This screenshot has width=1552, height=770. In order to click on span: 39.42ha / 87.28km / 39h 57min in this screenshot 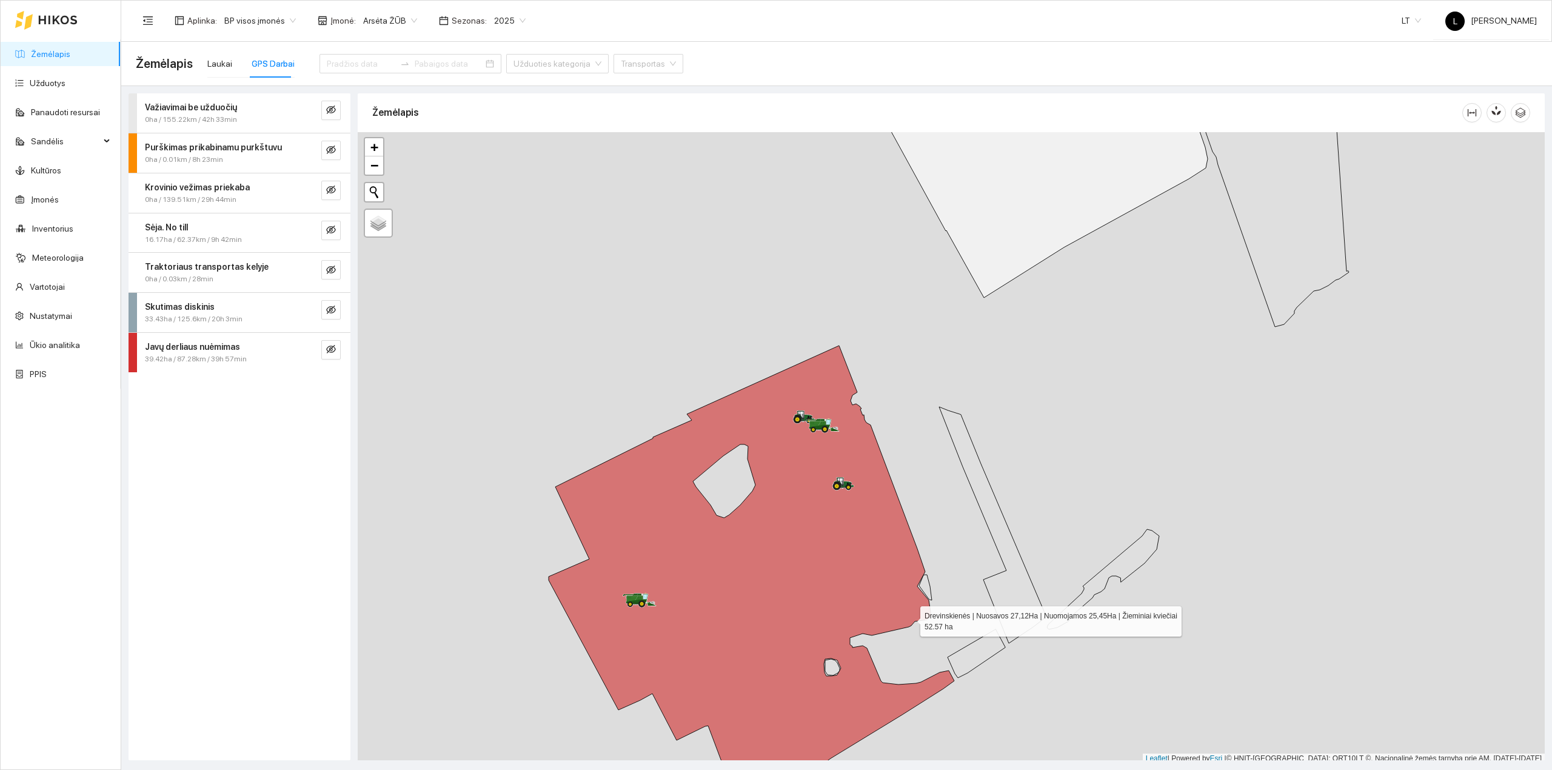, I will do `click(196, 359)`.